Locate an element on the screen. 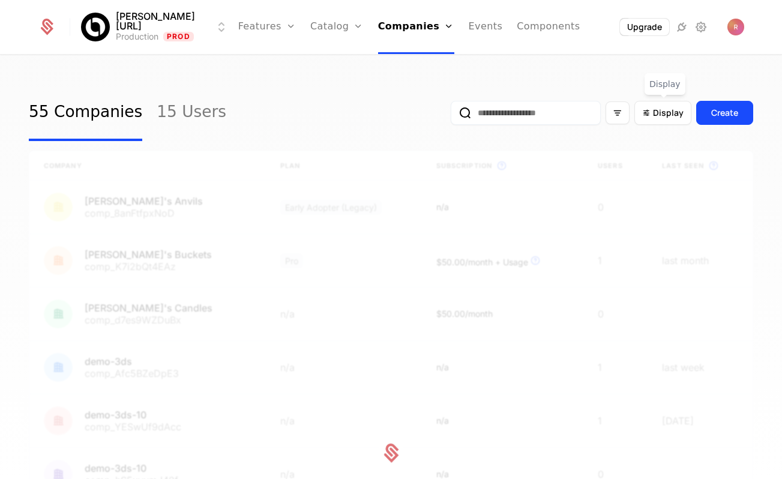 The width and height of the screenshot is (782, 479). div: Display is located at coordinates (665, 84).